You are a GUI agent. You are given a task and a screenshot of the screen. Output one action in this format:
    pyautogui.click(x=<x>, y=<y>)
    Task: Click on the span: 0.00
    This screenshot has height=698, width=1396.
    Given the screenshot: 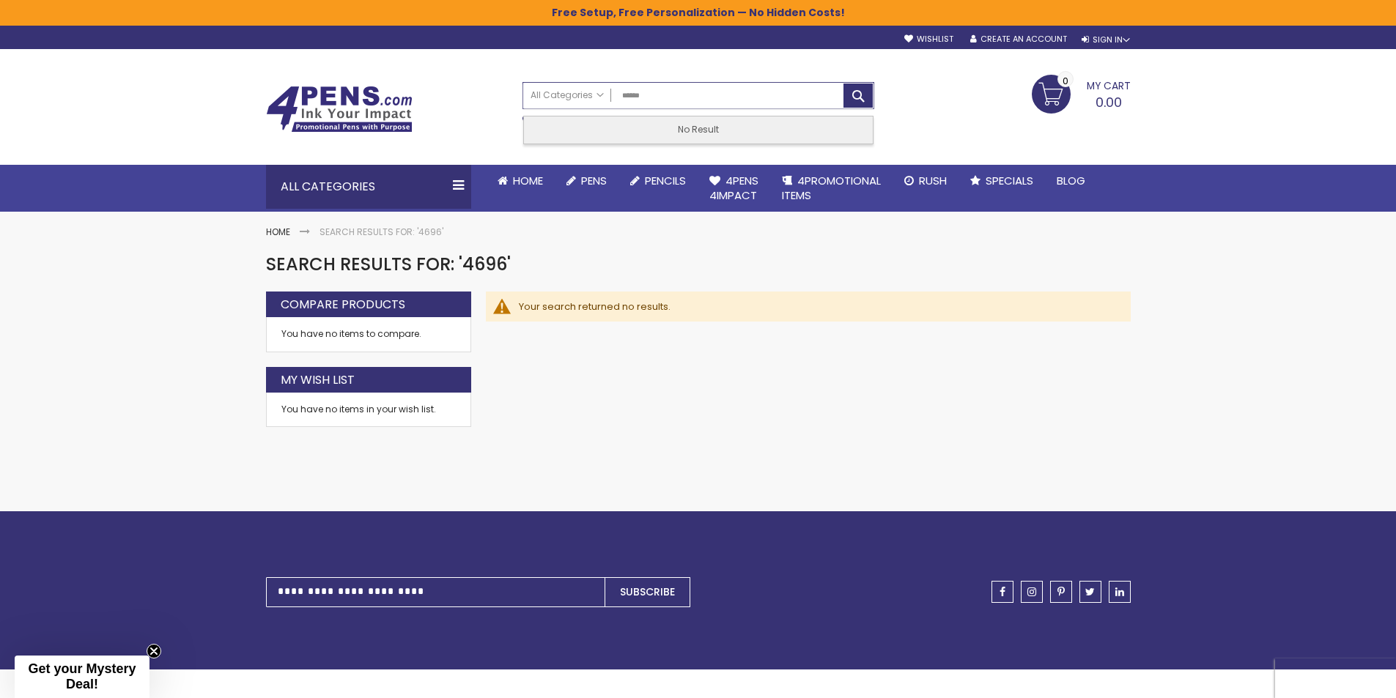 What is the action you would take?
    pyautogui.click(x=1109, y=102)
    